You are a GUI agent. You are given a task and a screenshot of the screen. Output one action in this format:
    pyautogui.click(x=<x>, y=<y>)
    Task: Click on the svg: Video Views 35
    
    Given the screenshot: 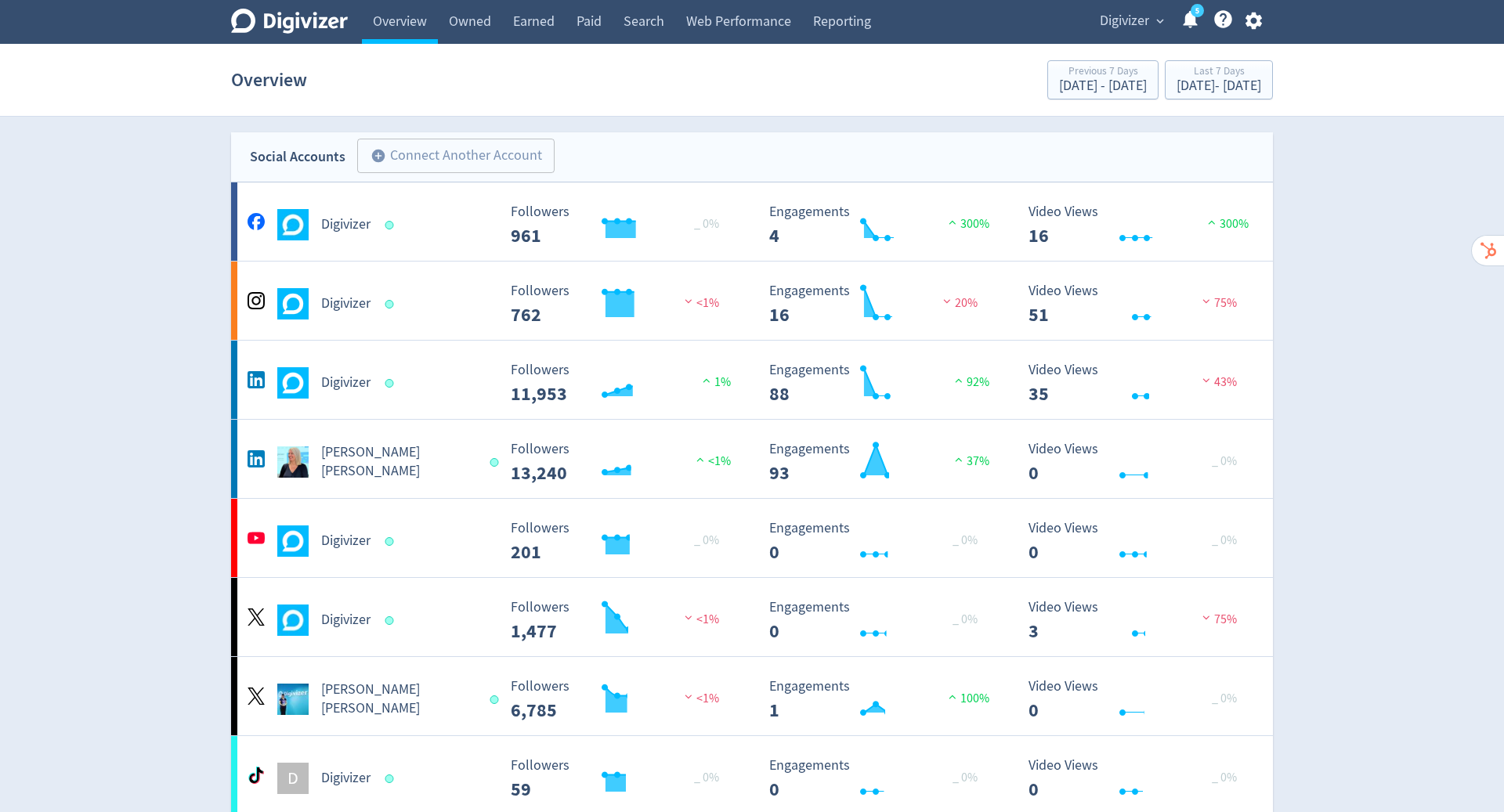 What is the action you would take?
    pyautogui.click(x=1138, y=382)
    